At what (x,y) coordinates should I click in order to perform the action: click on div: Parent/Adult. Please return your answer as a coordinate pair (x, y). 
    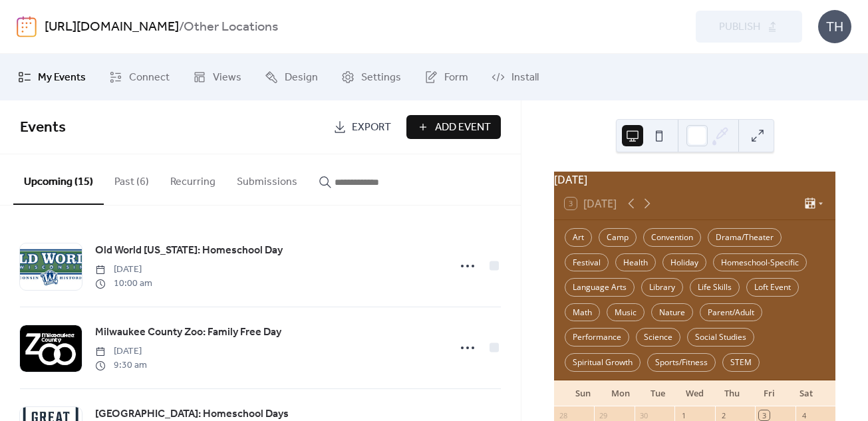
    Looking at the image, I should click on (731, 313).